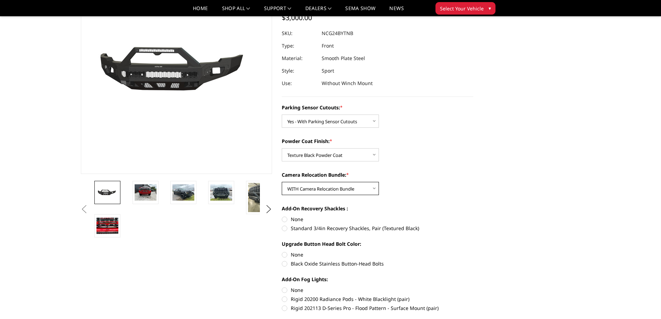 Image resolution: width=661 pixels, height=319 pixels. Describe the element at coordinates (319, 11) in the screenshot. I see `a: Dealers` at that location.